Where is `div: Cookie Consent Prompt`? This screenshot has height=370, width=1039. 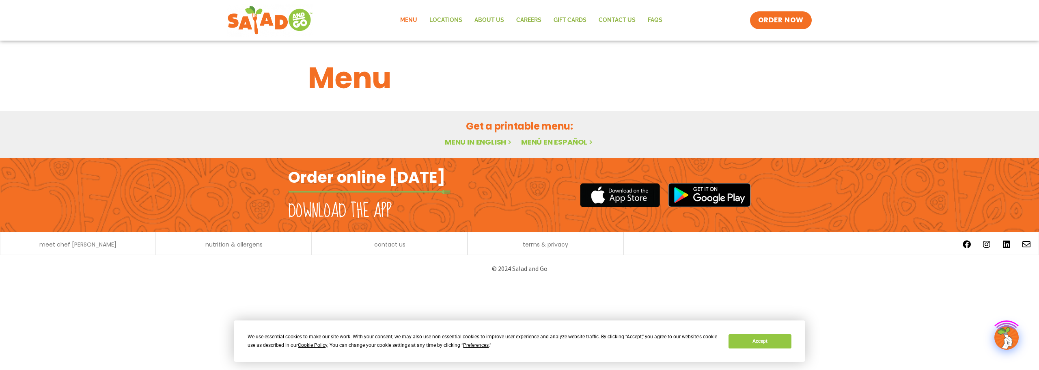
div: Cookie Consent Prompt is located at coordinates (520, 341).